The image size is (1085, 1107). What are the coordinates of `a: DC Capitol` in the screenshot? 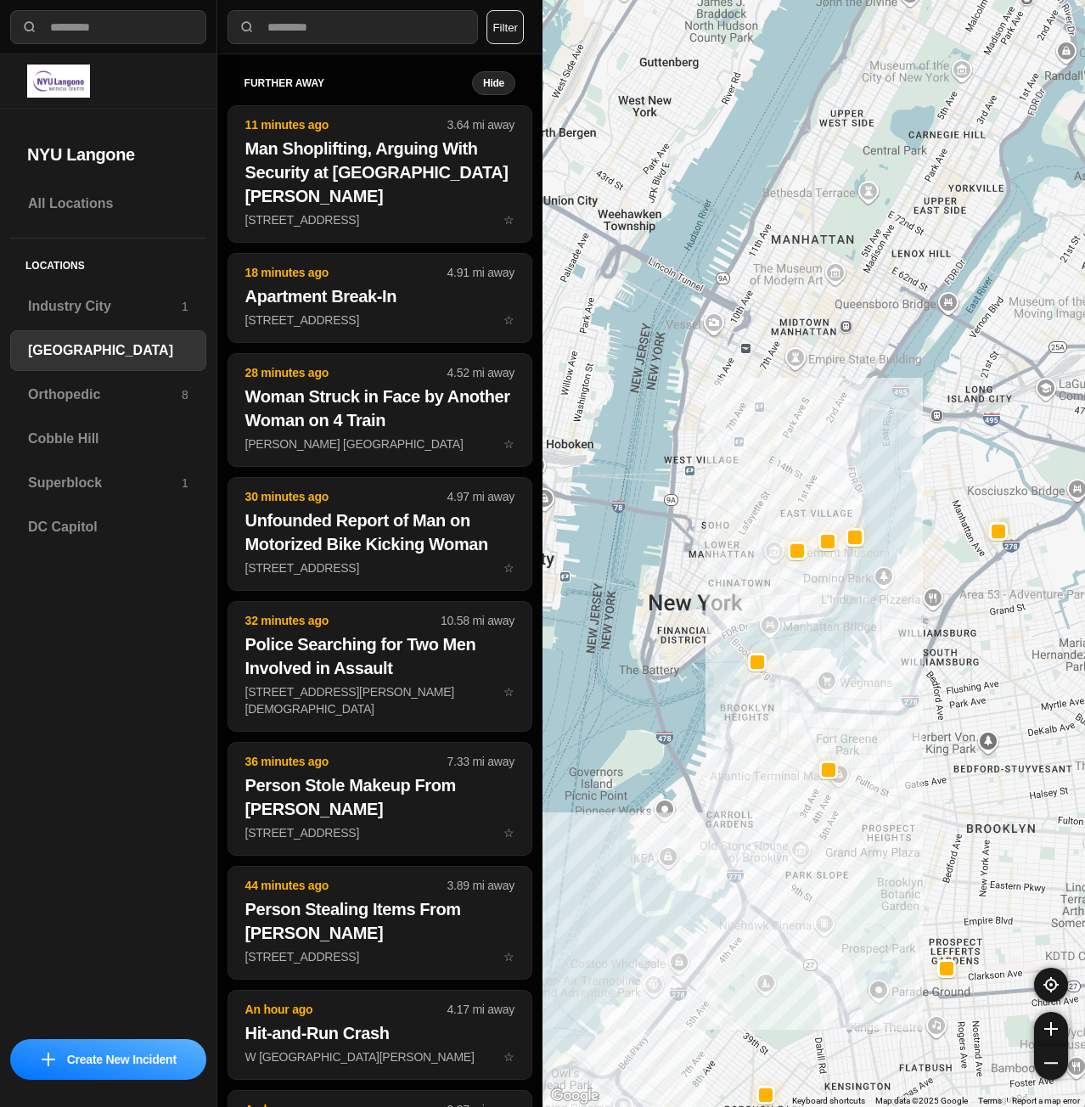 It's located at (108, 527).